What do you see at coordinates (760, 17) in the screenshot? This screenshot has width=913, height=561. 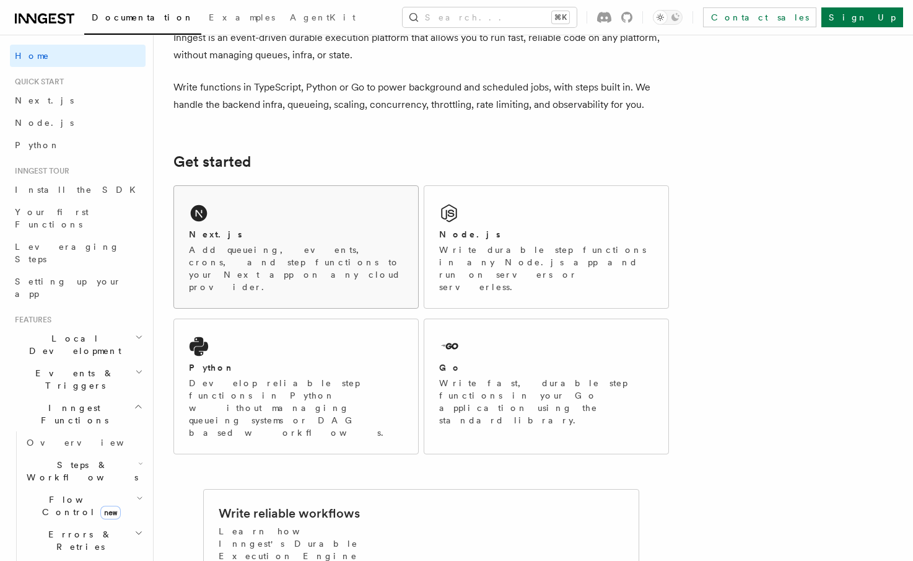 I see `a: Contact sales` at bounding box center [760, 17].